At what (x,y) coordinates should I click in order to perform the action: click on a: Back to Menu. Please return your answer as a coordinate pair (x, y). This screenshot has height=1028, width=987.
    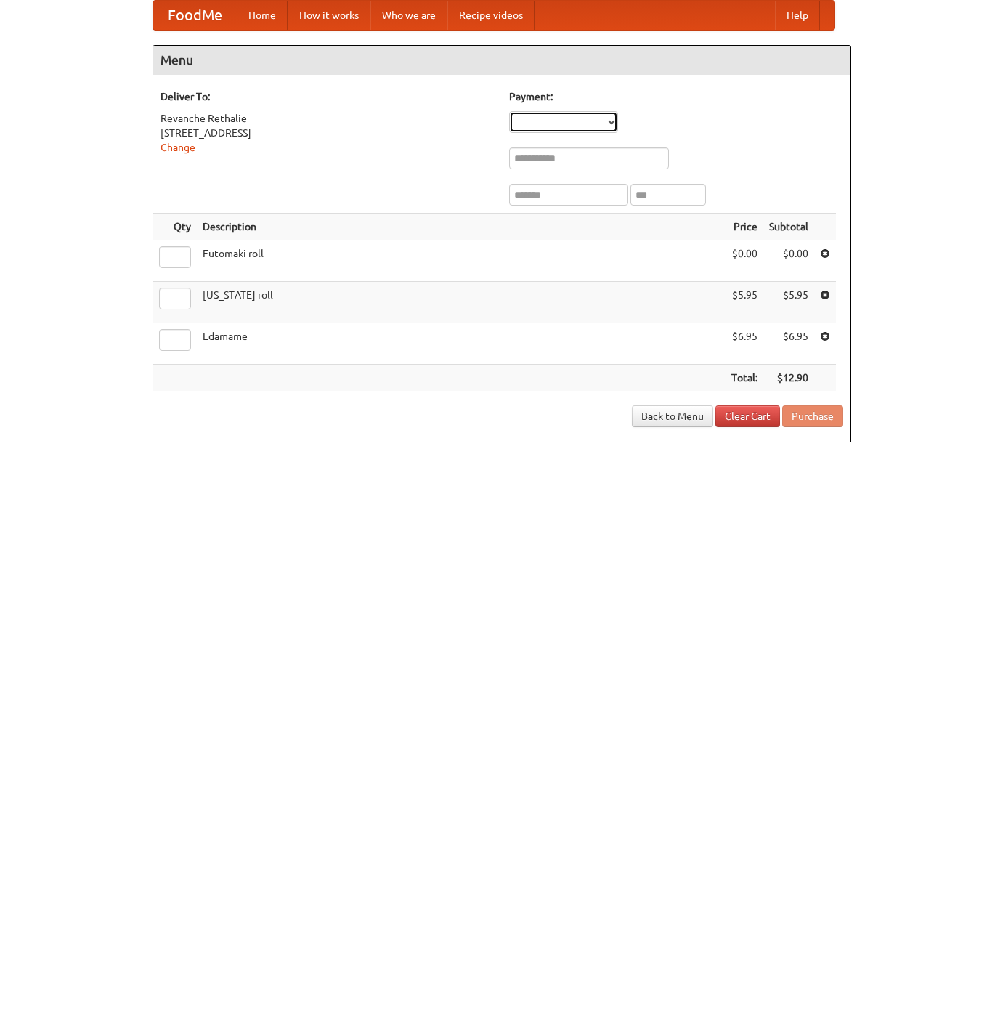
    Looking at the image, I should click on (673, 416).